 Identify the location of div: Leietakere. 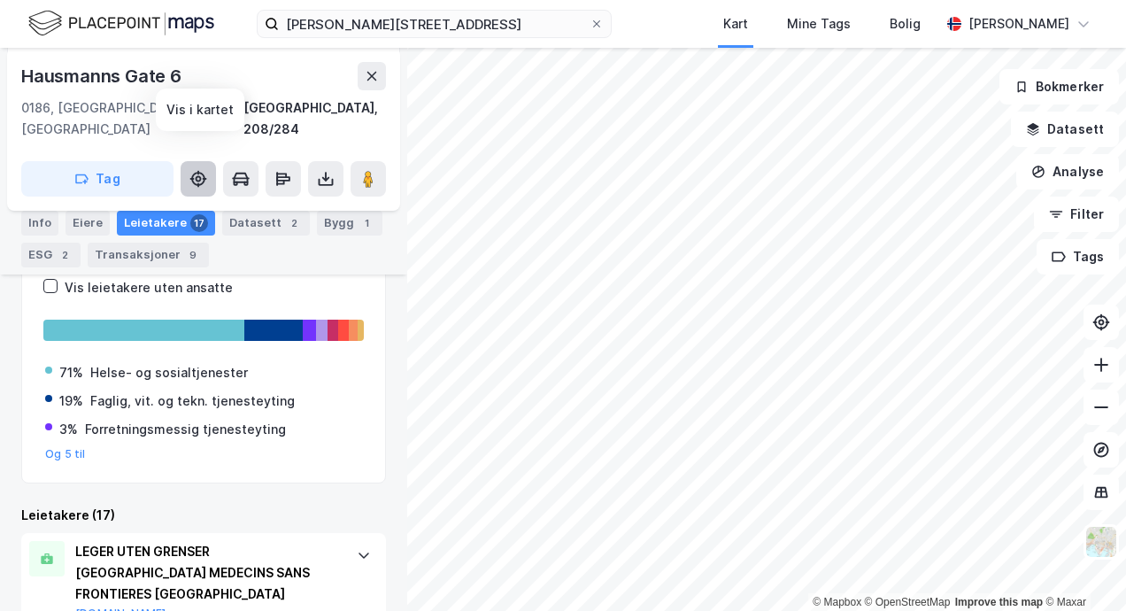
(166, 223).